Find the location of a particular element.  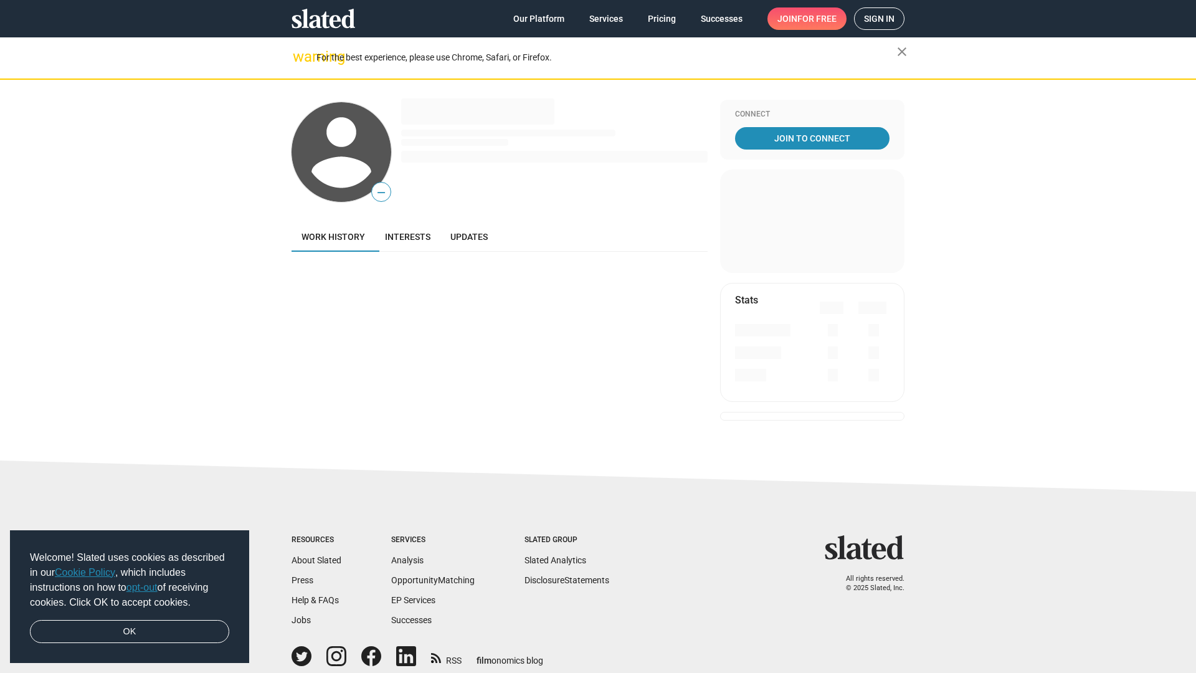

a: dismiss cookie message is located at coordinates (130, 632).